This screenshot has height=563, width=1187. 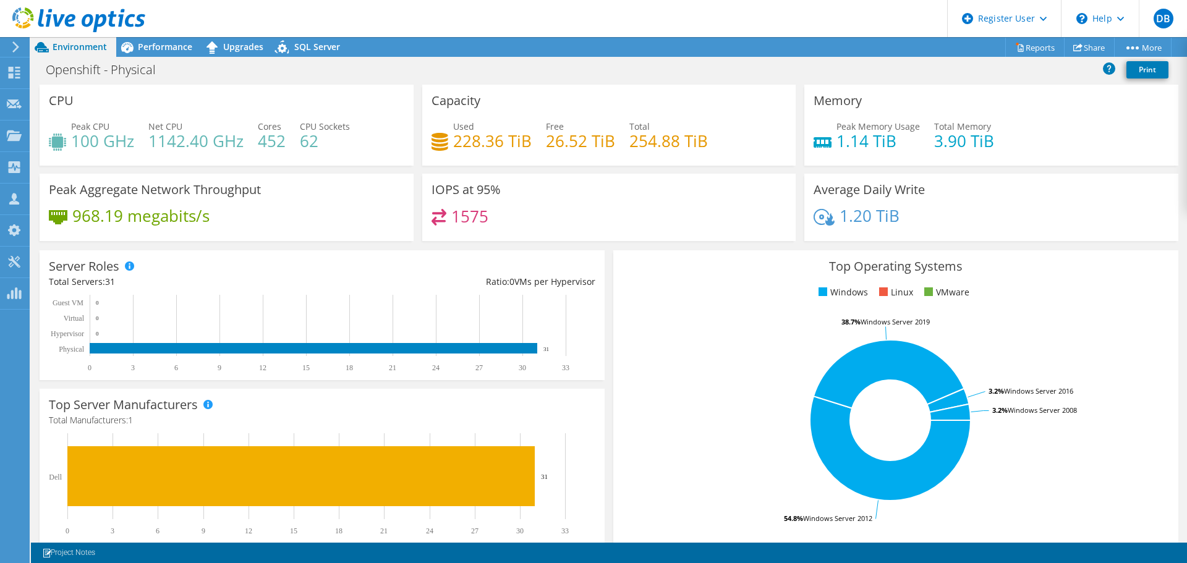 I want to click on h4: 228.36 TiB, so click(x=492, y=141).